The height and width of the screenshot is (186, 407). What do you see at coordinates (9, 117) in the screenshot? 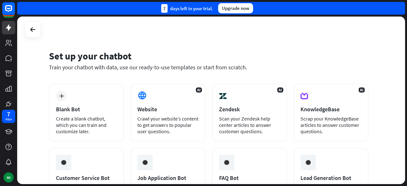
I see `a: 7 days` at bounding box center [9, 117].